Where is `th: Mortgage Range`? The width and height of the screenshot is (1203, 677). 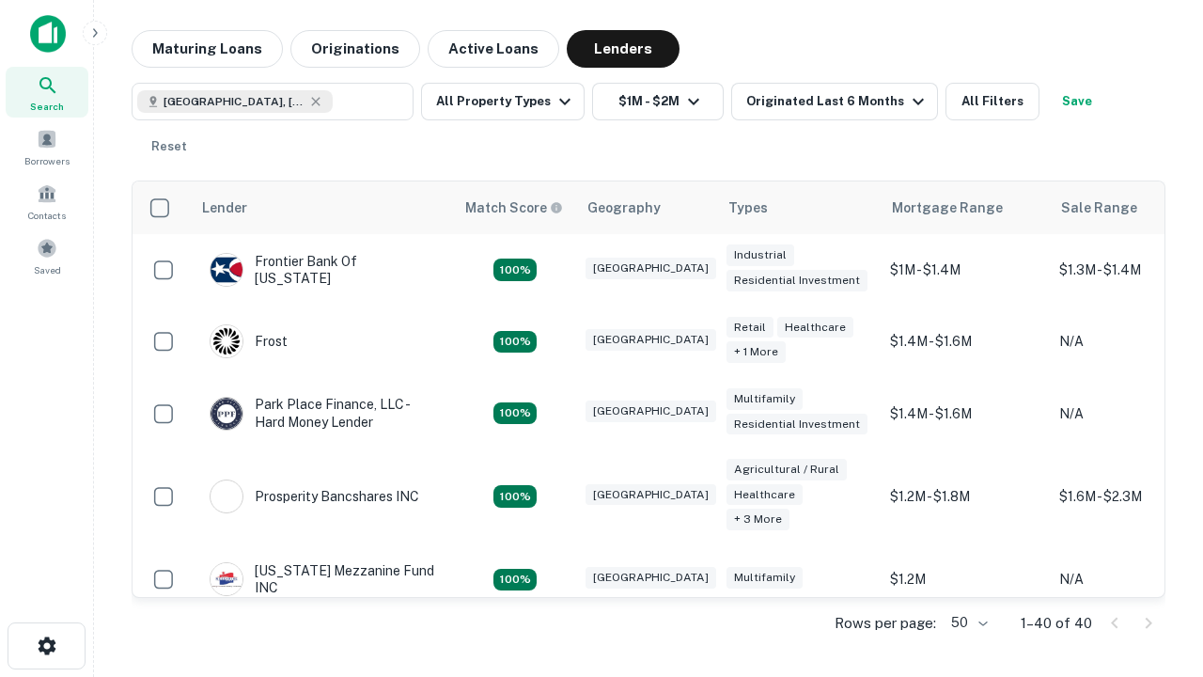
th: Mortgage Range is located at coordinates (965, 208).